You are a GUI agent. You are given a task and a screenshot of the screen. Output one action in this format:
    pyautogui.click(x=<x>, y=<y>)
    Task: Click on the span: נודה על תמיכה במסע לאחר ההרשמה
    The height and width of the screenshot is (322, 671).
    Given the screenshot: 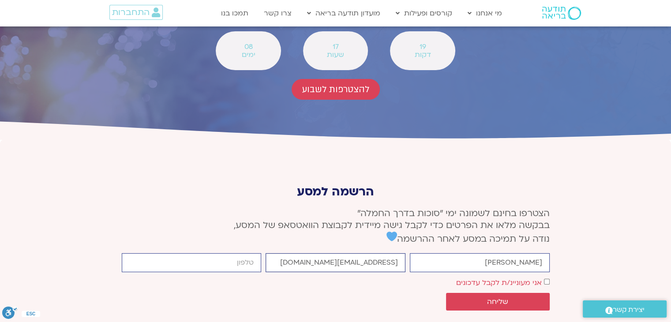 What is the action you would take?
    pyautogui.click(x=468, y=239)
    